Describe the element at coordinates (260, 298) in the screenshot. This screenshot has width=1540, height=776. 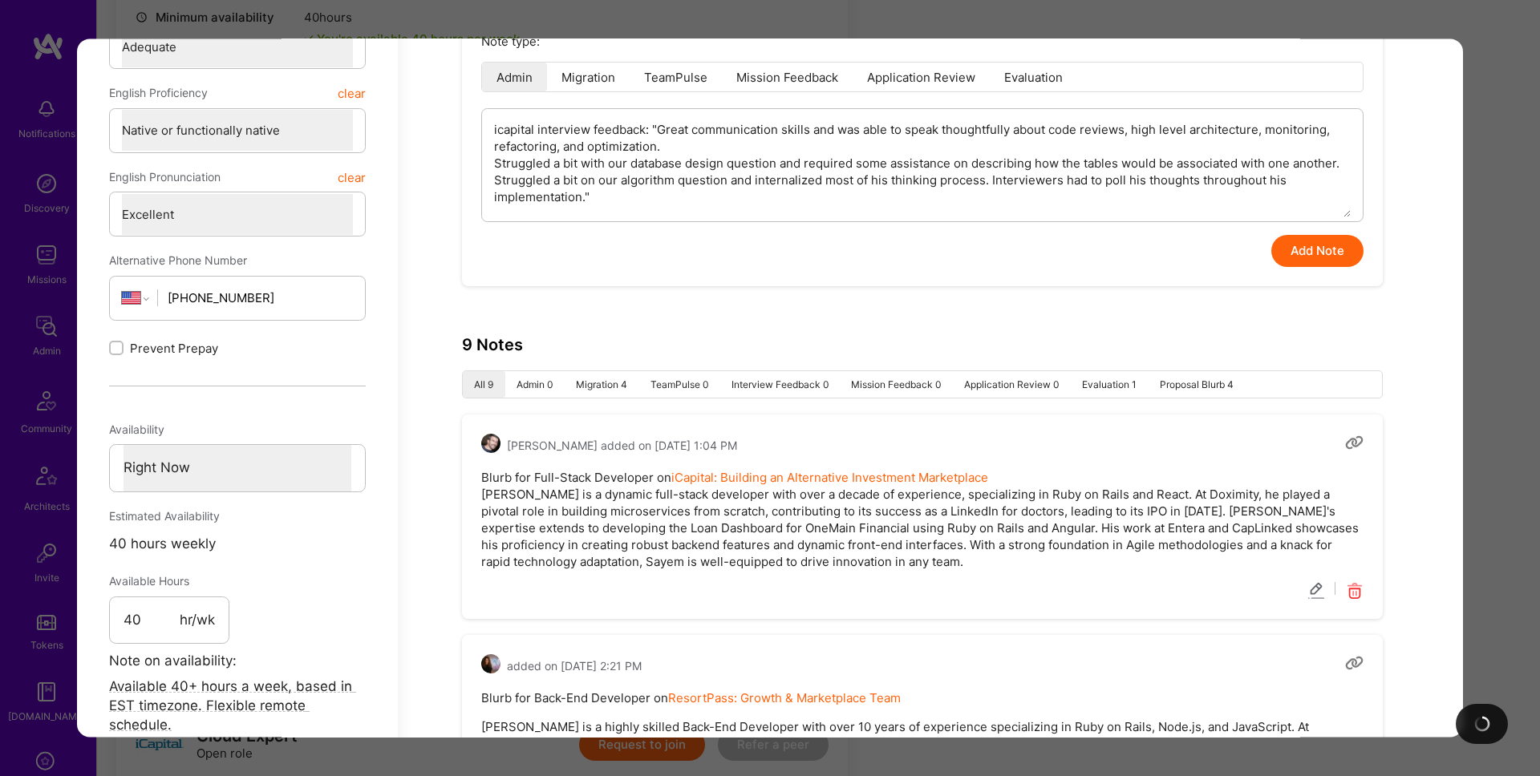
I see `input: +1 (000) 000-0000` at that location.